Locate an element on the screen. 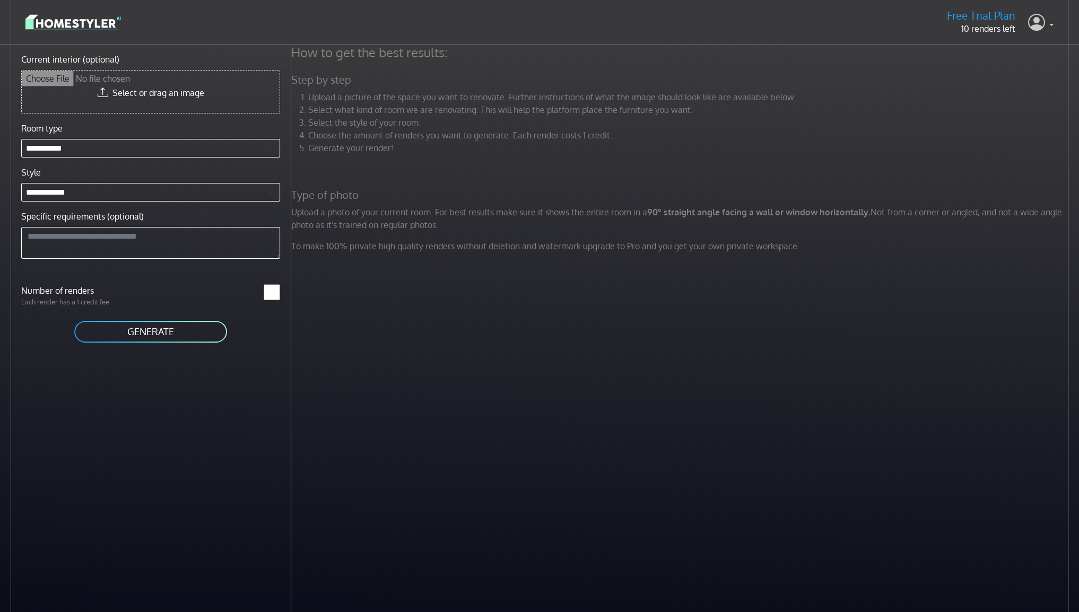  h5: Free Trial Plan is located at coordinates (981, 15).